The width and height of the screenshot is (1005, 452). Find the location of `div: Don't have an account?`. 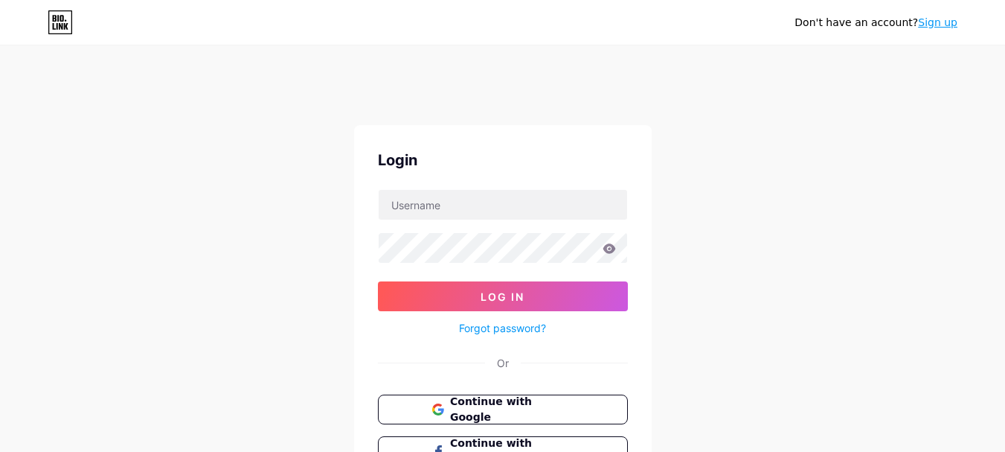

div: Don't have an account? is located at coordinates (876, 22).